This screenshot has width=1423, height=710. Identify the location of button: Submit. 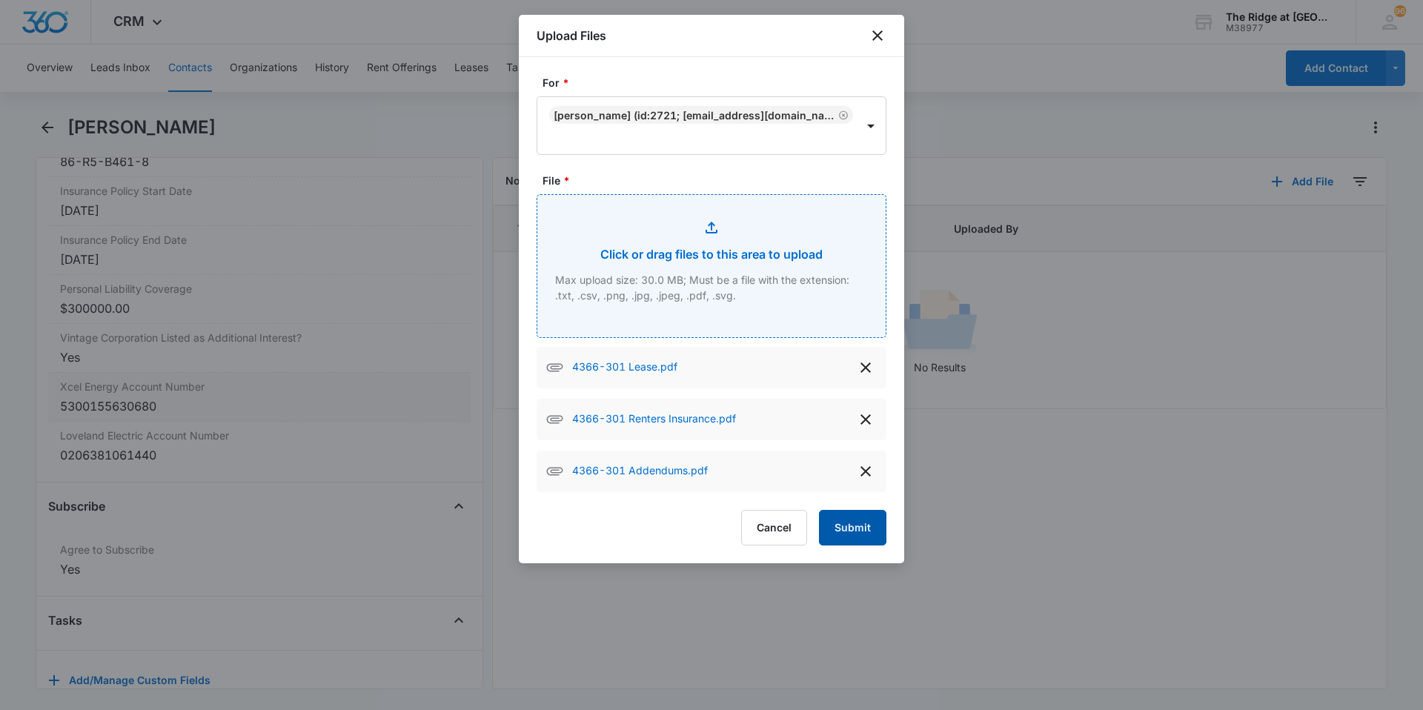
(852, 528).